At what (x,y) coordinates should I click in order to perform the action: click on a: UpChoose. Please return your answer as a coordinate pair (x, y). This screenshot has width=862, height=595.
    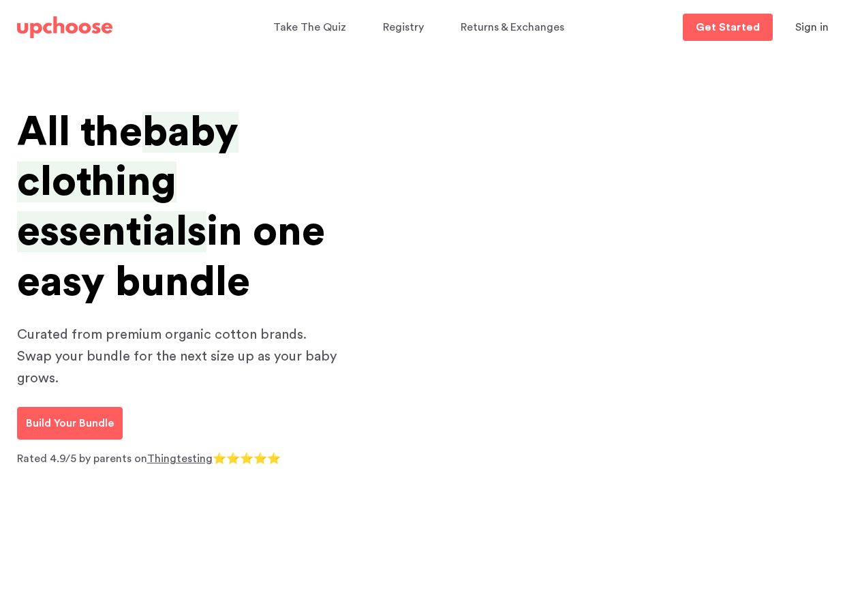
    Looking at the image, I should click on (65, 27).